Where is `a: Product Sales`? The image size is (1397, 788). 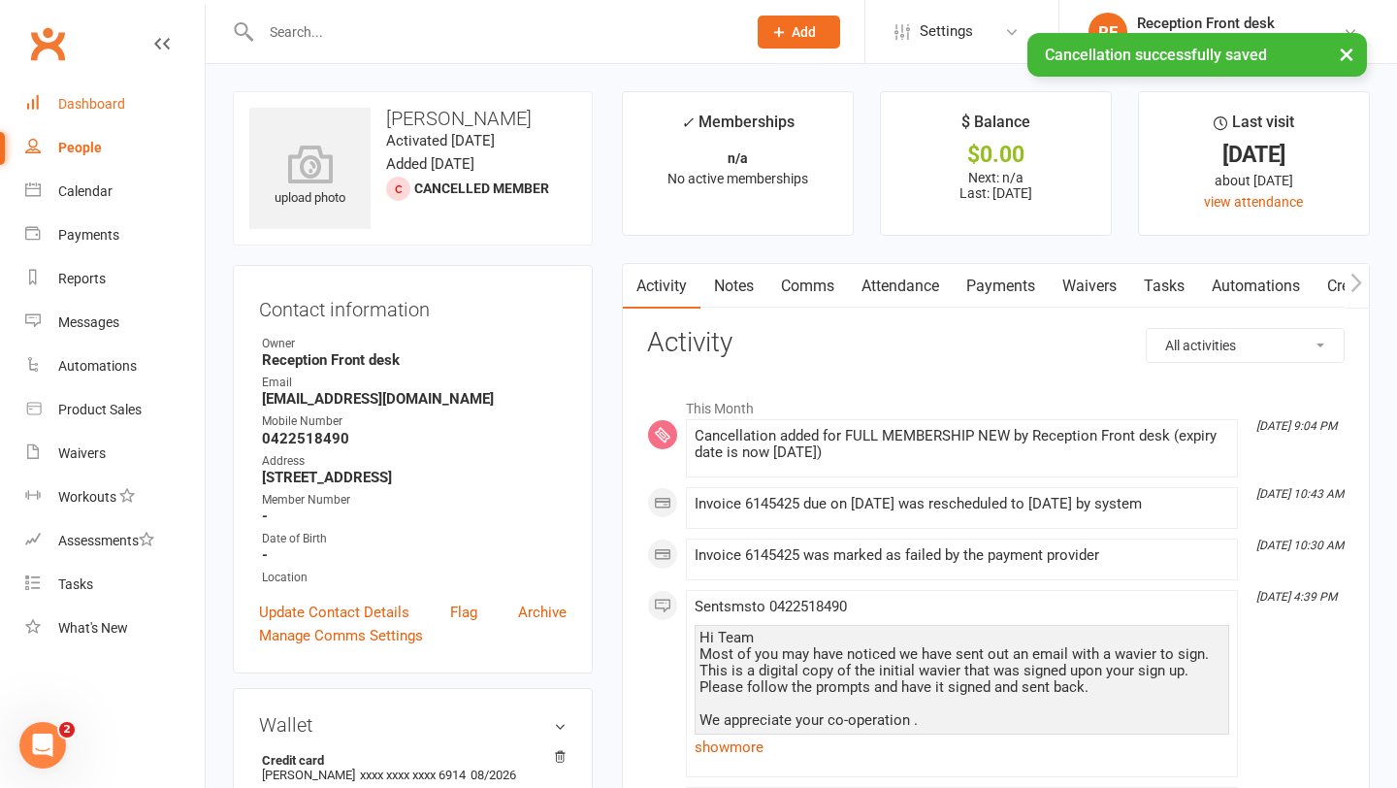 a: Product Sales is located at coordinates (114, 409).